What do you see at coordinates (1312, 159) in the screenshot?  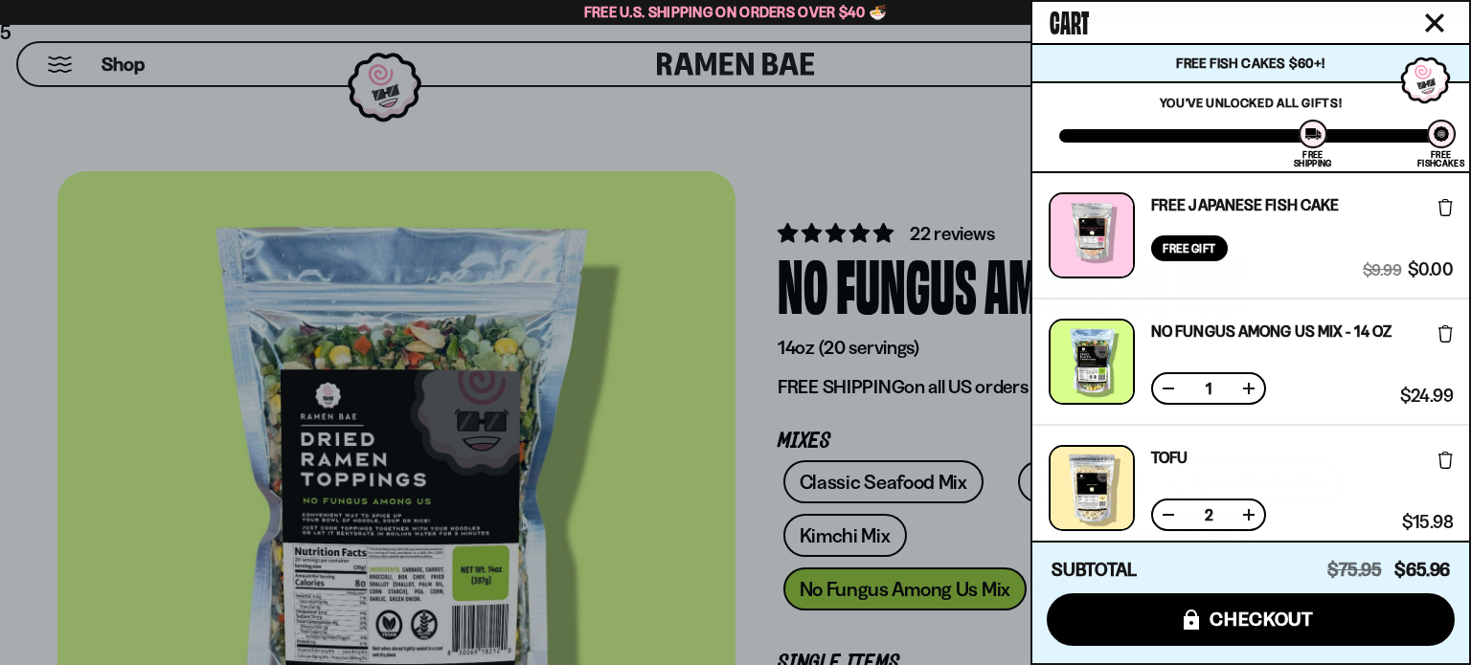 I see `div: Free Shipping` at bounding box center [1312, 159].